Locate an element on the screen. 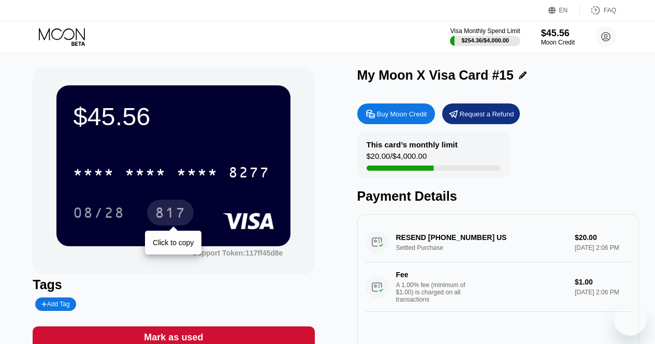 This screenshot has height=344, width=655. div: Add Tag is located at coordinates (55, 304).